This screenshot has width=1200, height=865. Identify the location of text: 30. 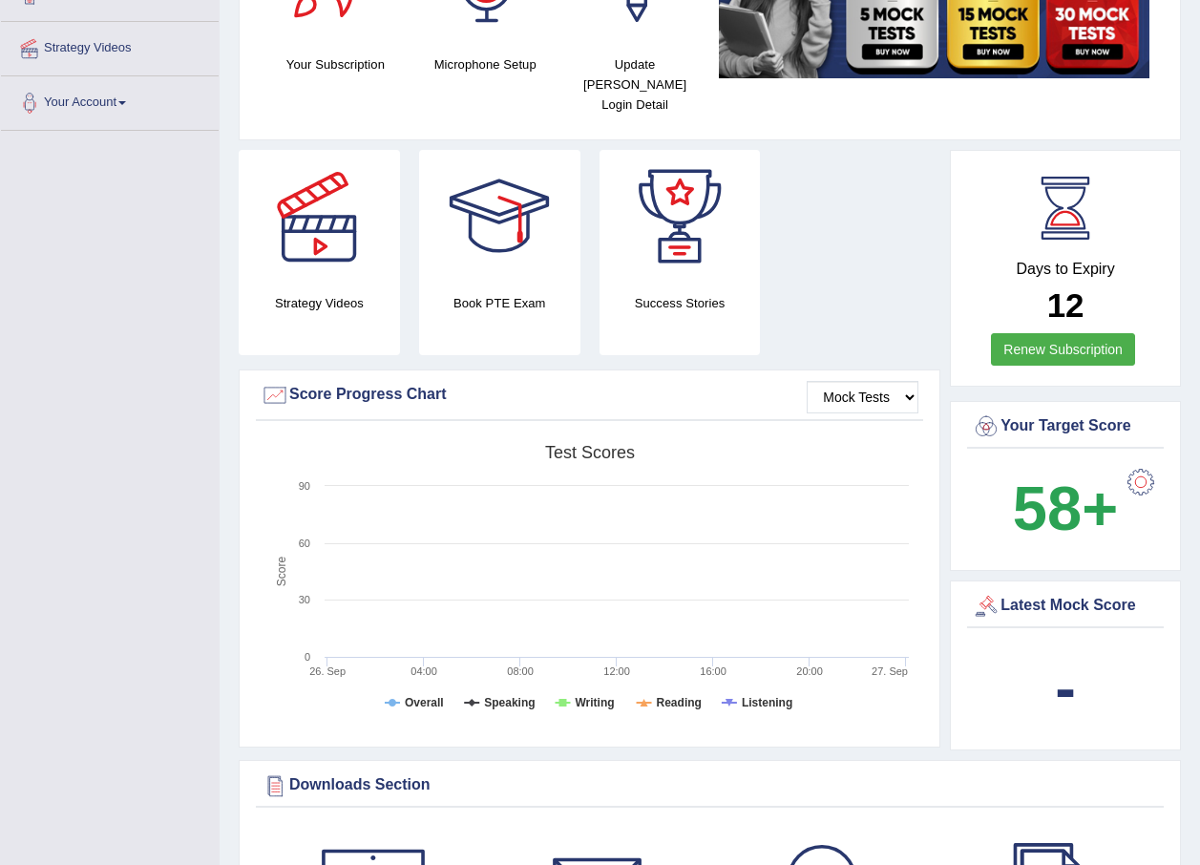
(304, 599).